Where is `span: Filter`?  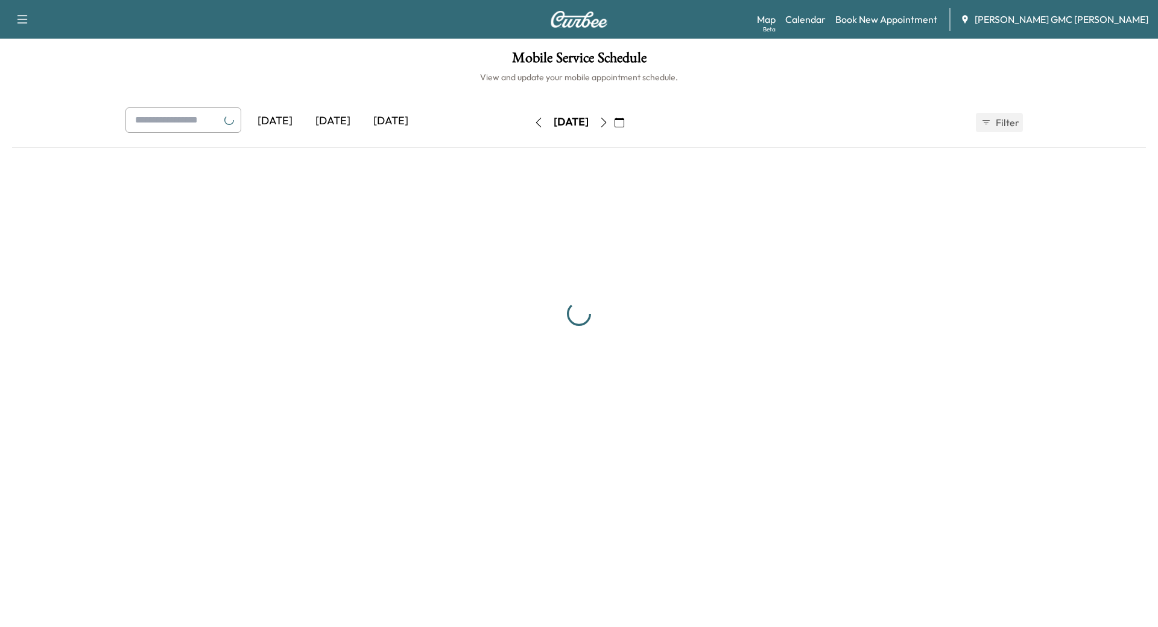
span: Filter is located at coordinates (1006, 122).